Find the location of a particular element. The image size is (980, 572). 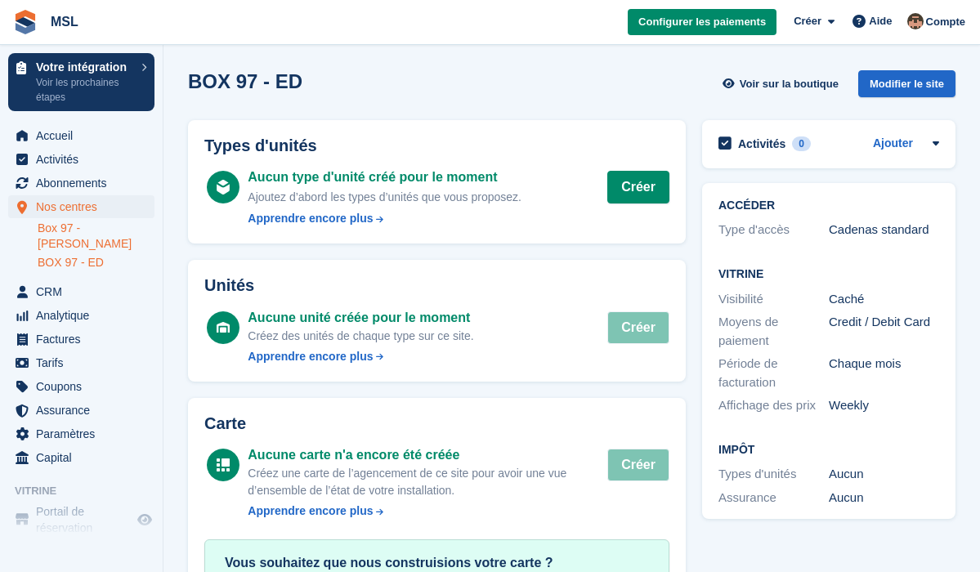

div: Période de facturation is located at coordinates (773, 373).